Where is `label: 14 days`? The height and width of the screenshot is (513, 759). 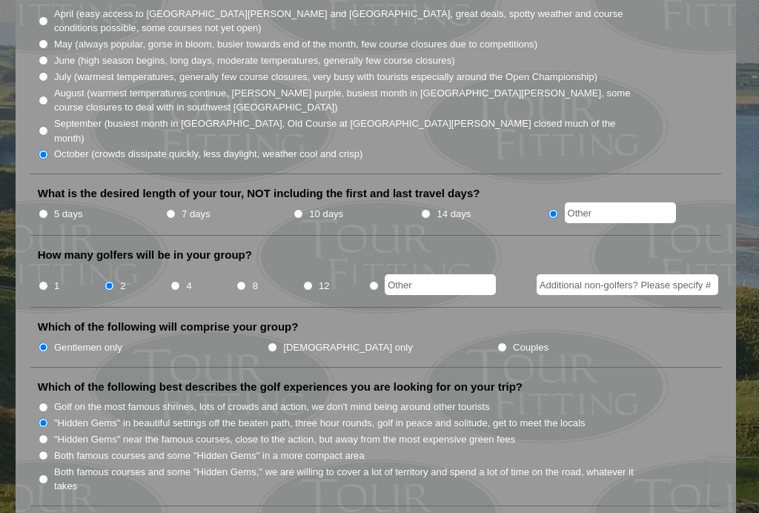 label: 14 days is located at coordinates (454, 214).